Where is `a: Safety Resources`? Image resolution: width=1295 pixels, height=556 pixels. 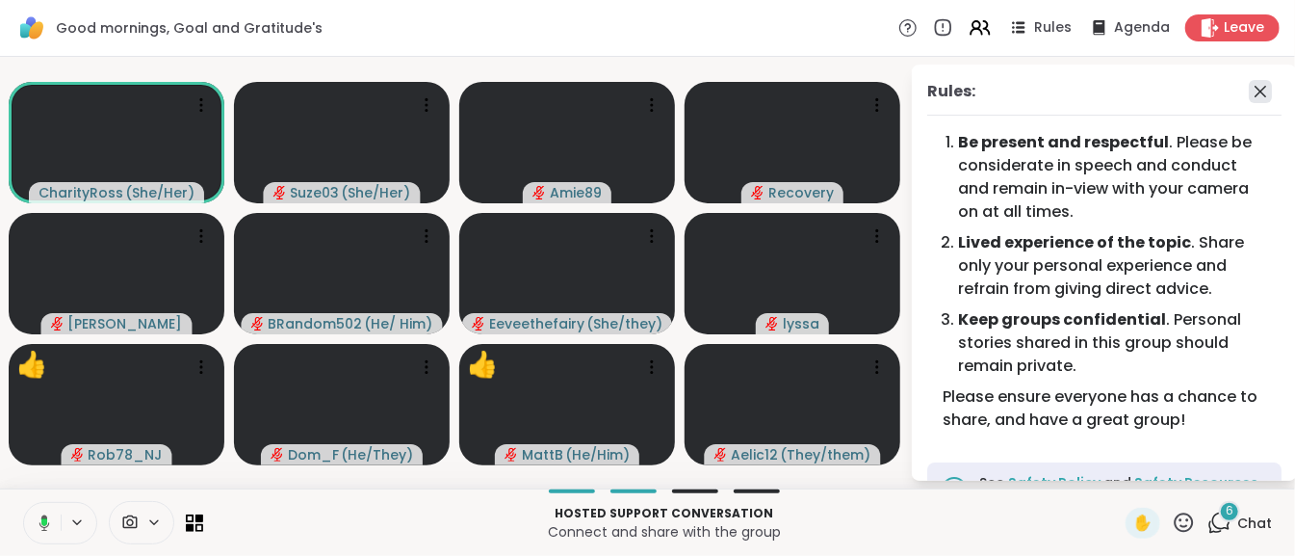 a: Safety Resources is located at coordinates (1195, 483).